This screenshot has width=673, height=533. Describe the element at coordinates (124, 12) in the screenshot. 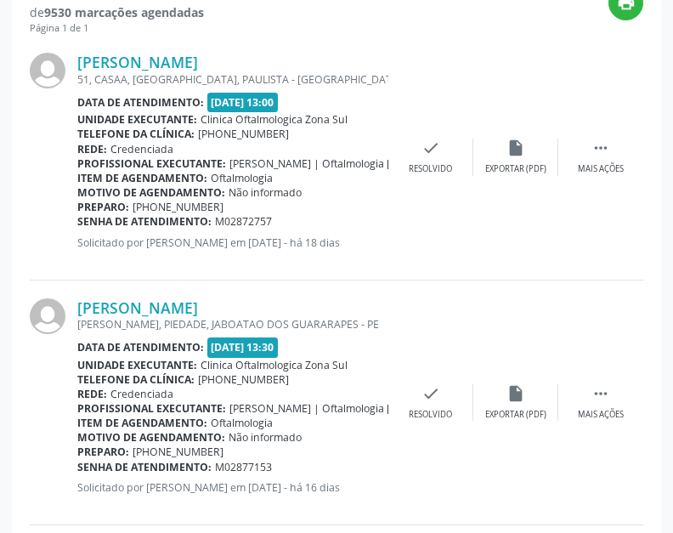

I see `strong: 9530 marcações agendadas` at that location.